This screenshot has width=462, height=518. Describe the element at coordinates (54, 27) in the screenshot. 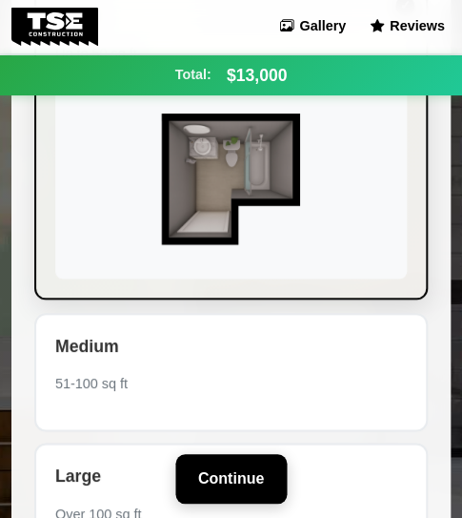

I see `img: Tse Construction` at that location.